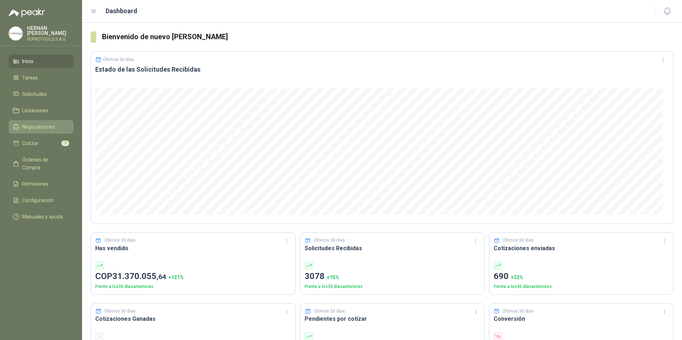 The height and width of the screenshot is (340, 682). I want to click on span: Licitaciones, so click(35, 111).